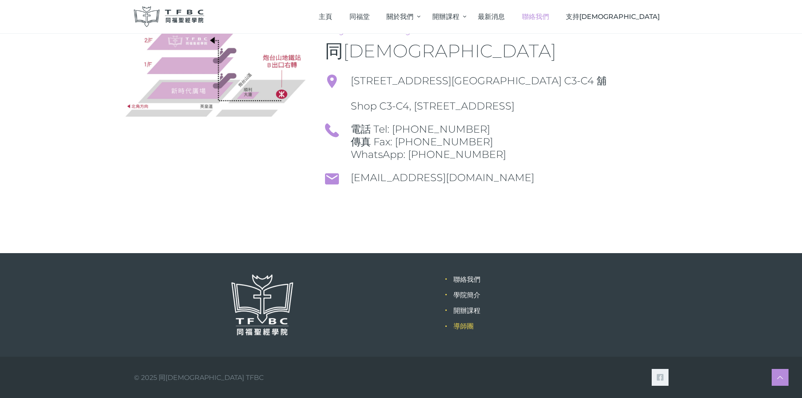 This screenshot has height=398, width=802. Describe the element at coordinates (491, 16) in the screenshot. I see `a: 最新消息` at that location.